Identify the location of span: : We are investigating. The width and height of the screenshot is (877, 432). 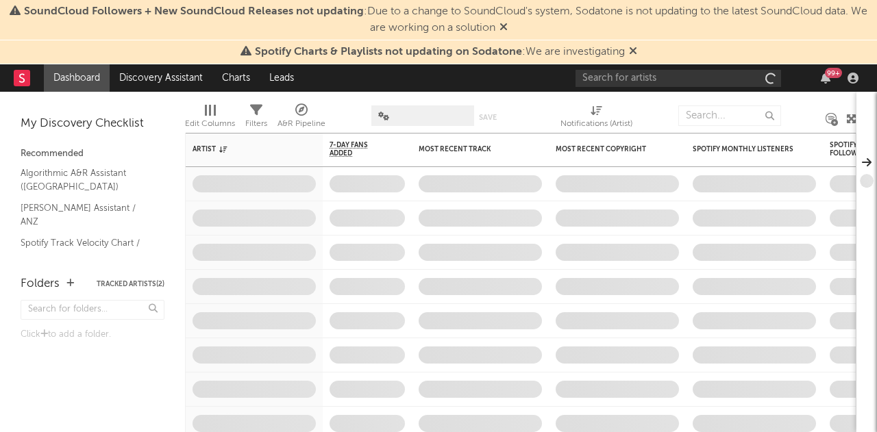
(440, 52).